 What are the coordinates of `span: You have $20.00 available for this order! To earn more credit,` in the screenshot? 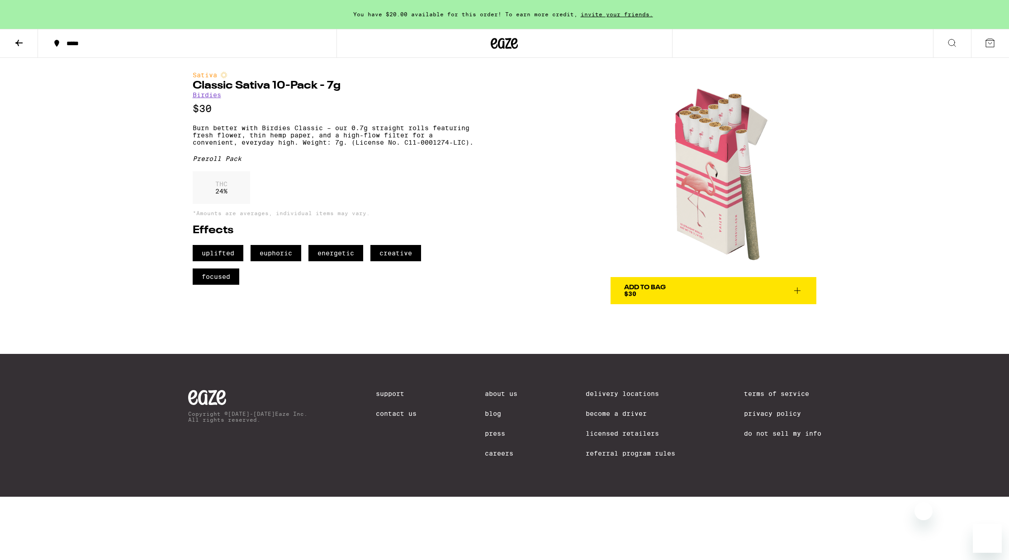 It's located at (465, 14).